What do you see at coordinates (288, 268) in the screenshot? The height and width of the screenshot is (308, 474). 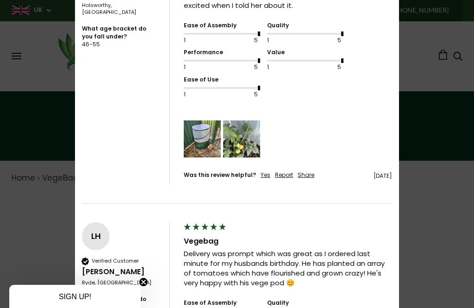 I see `div: Delivery was prompt which was great as I ordered last minute for my husbands birthday. He has pla...` at bounding box center [288, 268].